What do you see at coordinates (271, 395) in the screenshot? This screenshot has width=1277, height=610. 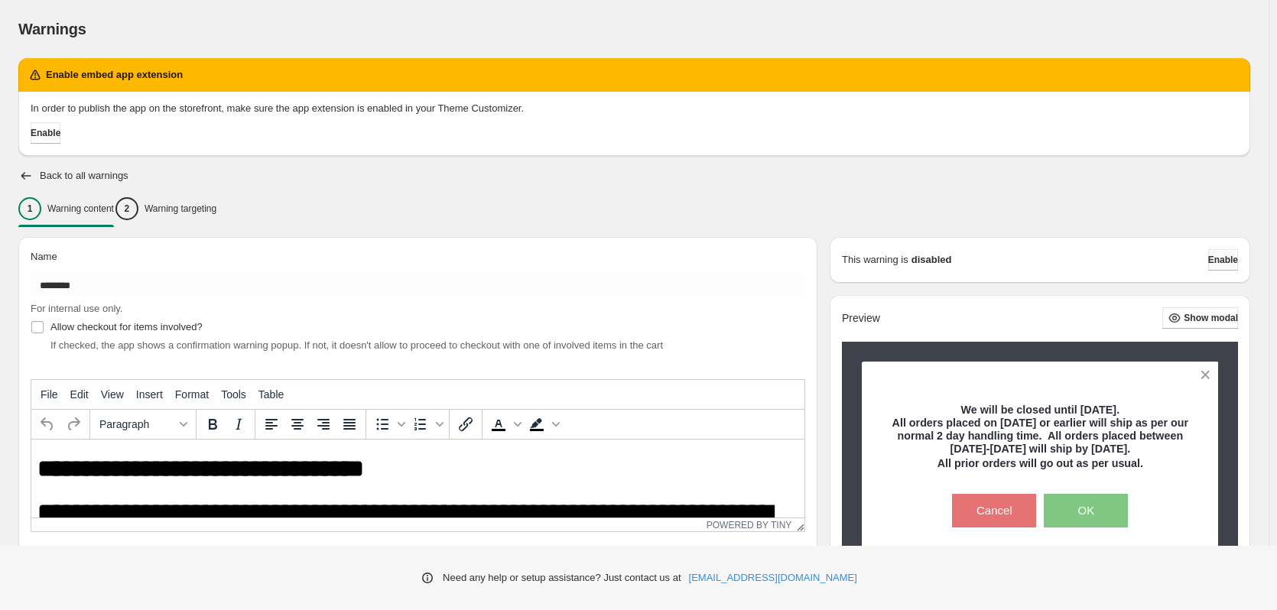 I see `span: Table` at bounding box center [271, 395].